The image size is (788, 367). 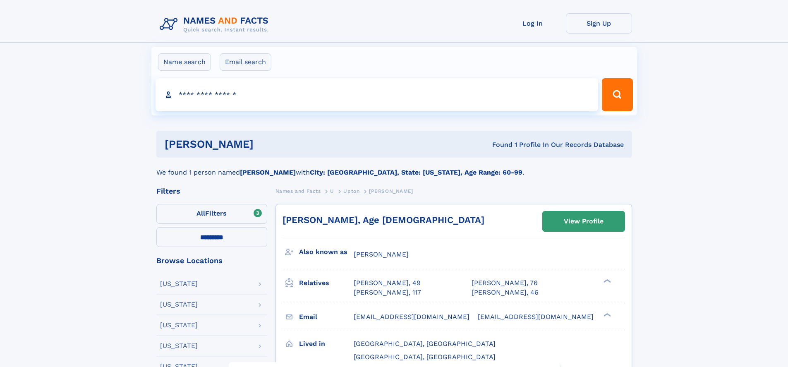 I want to click on div: Filters, so click(x=212, y=191).